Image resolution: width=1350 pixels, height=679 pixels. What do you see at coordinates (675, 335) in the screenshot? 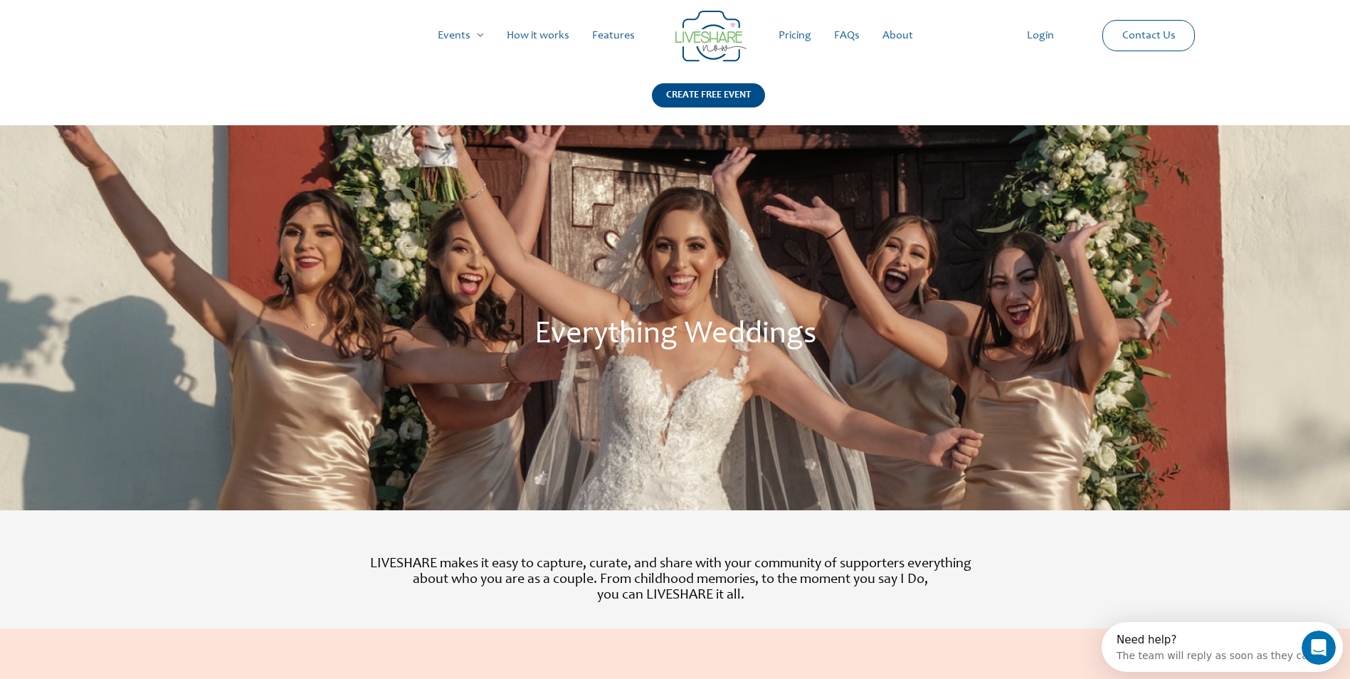
I see `span: Everything Weddings` at bounding box center [675, 335].